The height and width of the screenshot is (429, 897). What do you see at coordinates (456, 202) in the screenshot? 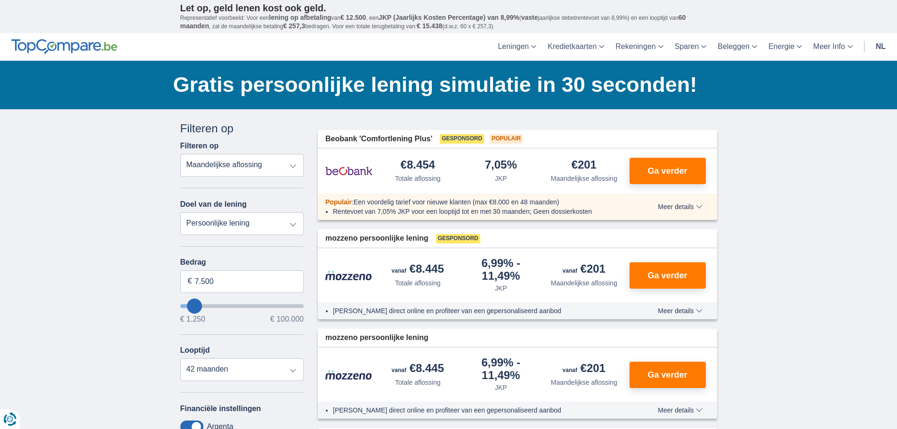
I see `span: Een voordelig tarief voor nieuwe klanten (max €8.000 en 48 maanden)` at bounding box center [456, 202].